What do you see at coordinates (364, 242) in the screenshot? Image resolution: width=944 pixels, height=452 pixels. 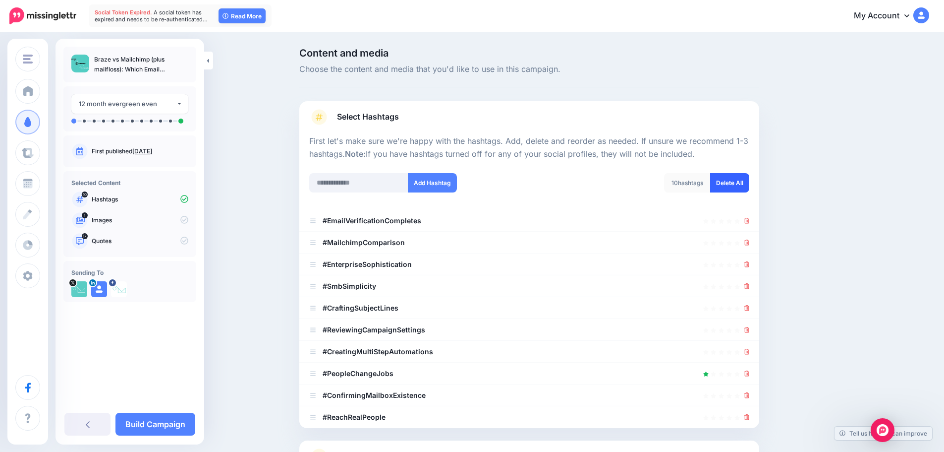 I see `b: #MailchimpComparison` at bounding box center [364, 242].